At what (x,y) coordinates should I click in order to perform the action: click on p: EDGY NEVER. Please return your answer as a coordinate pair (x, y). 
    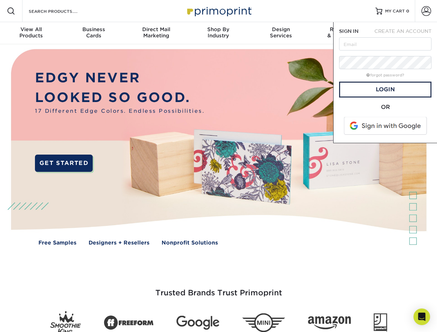
    Looking at the image, I should click on (120, 78).